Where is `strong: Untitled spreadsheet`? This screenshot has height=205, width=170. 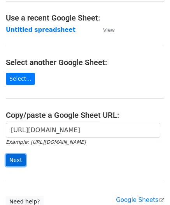
strong: Untitled spreadsheet is located at coordinates (40, 30).